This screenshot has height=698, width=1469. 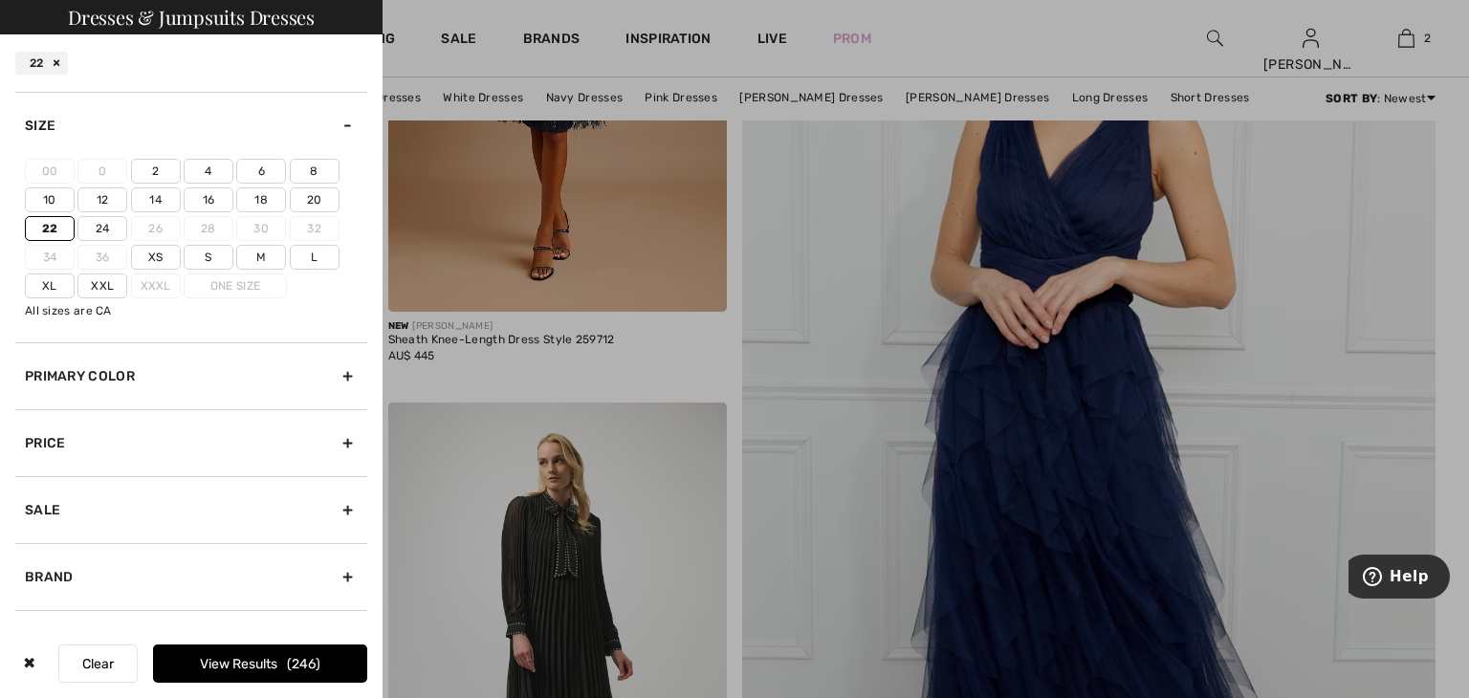 What do you see at coordinates (60, 22) in the screenshot?
I see `span: Help` at bounding box center [60, 22].